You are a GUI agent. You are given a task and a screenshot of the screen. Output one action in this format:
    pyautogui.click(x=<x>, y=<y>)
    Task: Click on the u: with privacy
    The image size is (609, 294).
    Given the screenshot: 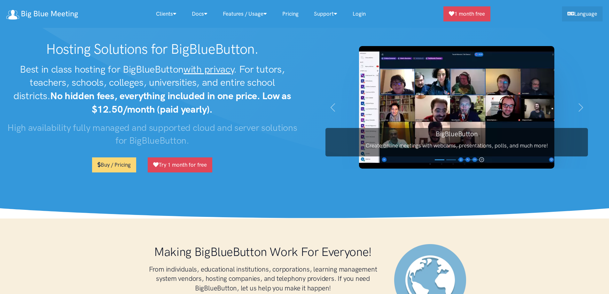 What is the action you would take?
    pyautogui.click(x=208, y=69)
    